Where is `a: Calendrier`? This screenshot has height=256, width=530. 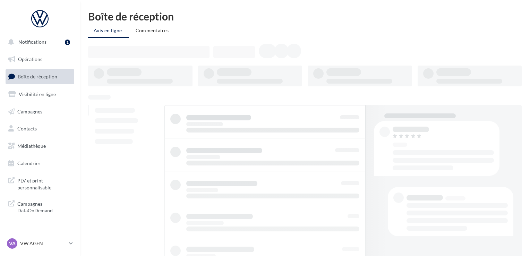
a: Calendrier is located at coordinates (40, 163).